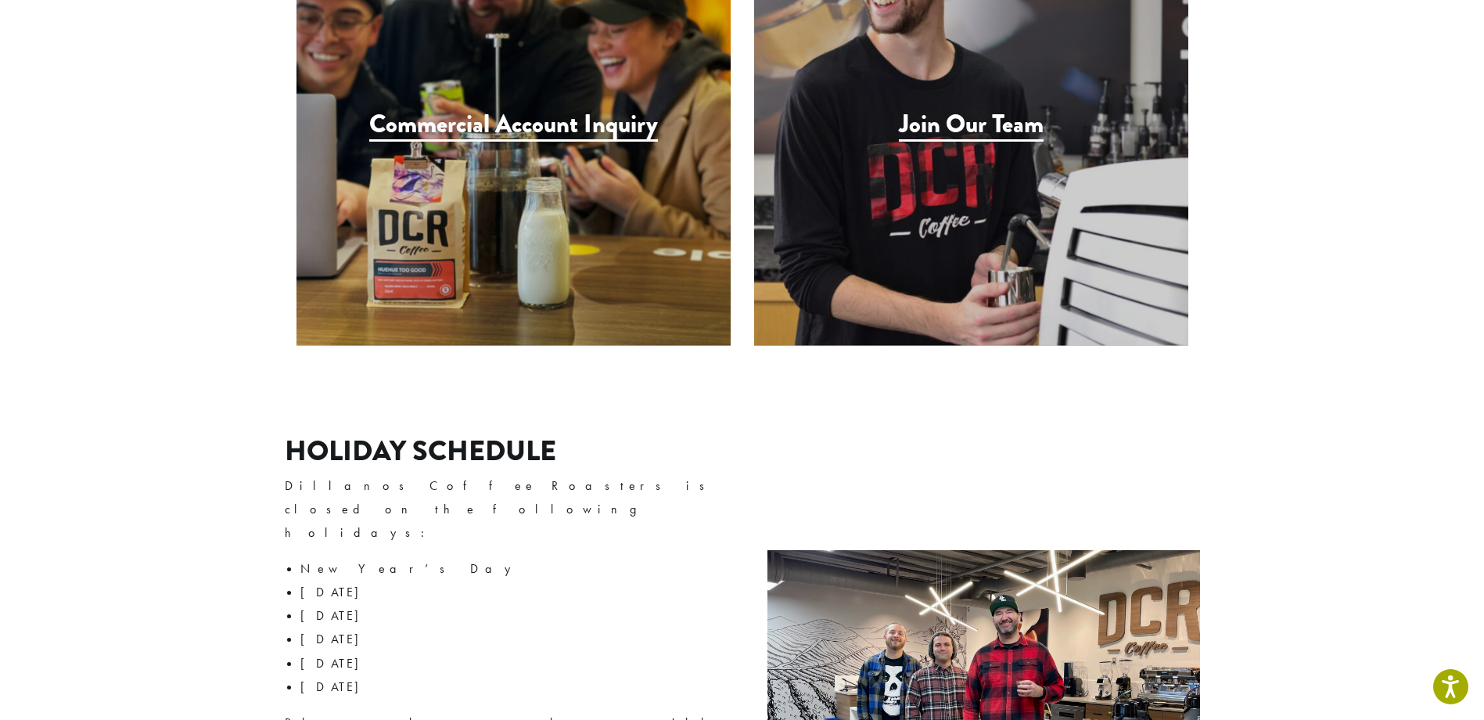  I want to click on h2: Holiday Schedule, so click(507, 451).